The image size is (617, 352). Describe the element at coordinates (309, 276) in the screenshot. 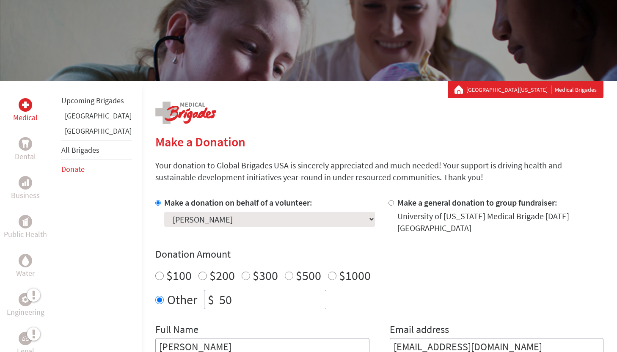

I see `label: $500` at that location.